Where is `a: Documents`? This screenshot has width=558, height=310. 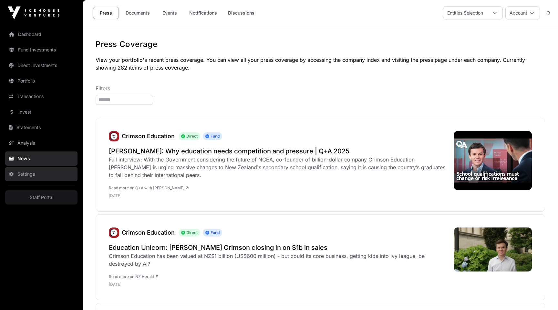
a: Documents is located at coordinates (138, 13).